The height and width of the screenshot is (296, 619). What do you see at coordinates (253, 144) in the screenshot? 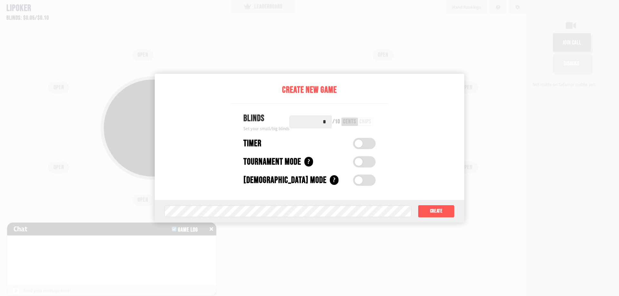
I see `div: Timer` at bounding box center [253, 144].